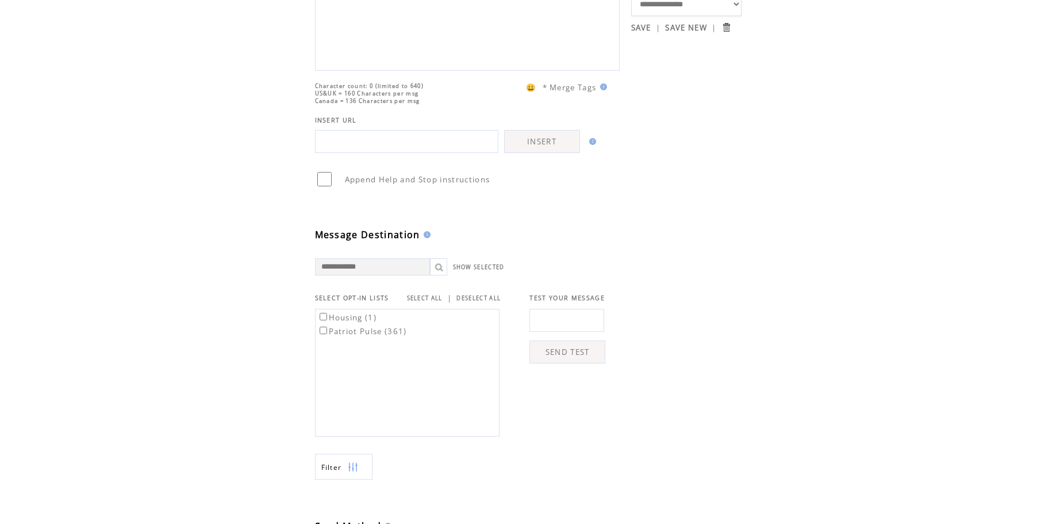  What do you see at coordinates (344, 466) in the screenshot?
I see `a: Filter` at bounding box center [344, 466].